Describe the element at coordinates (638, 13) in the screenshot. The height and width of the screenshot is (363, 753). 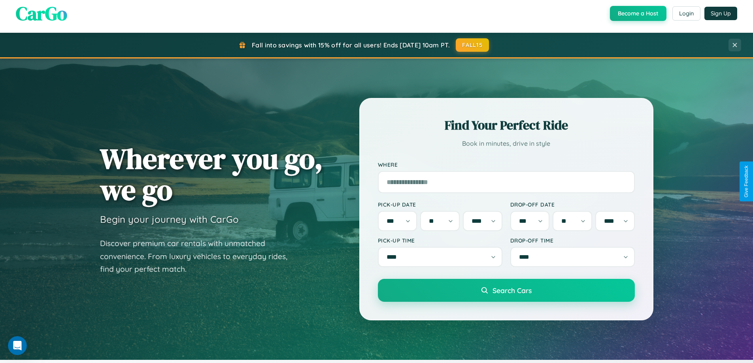
I see `button: Become a Host` at that location.